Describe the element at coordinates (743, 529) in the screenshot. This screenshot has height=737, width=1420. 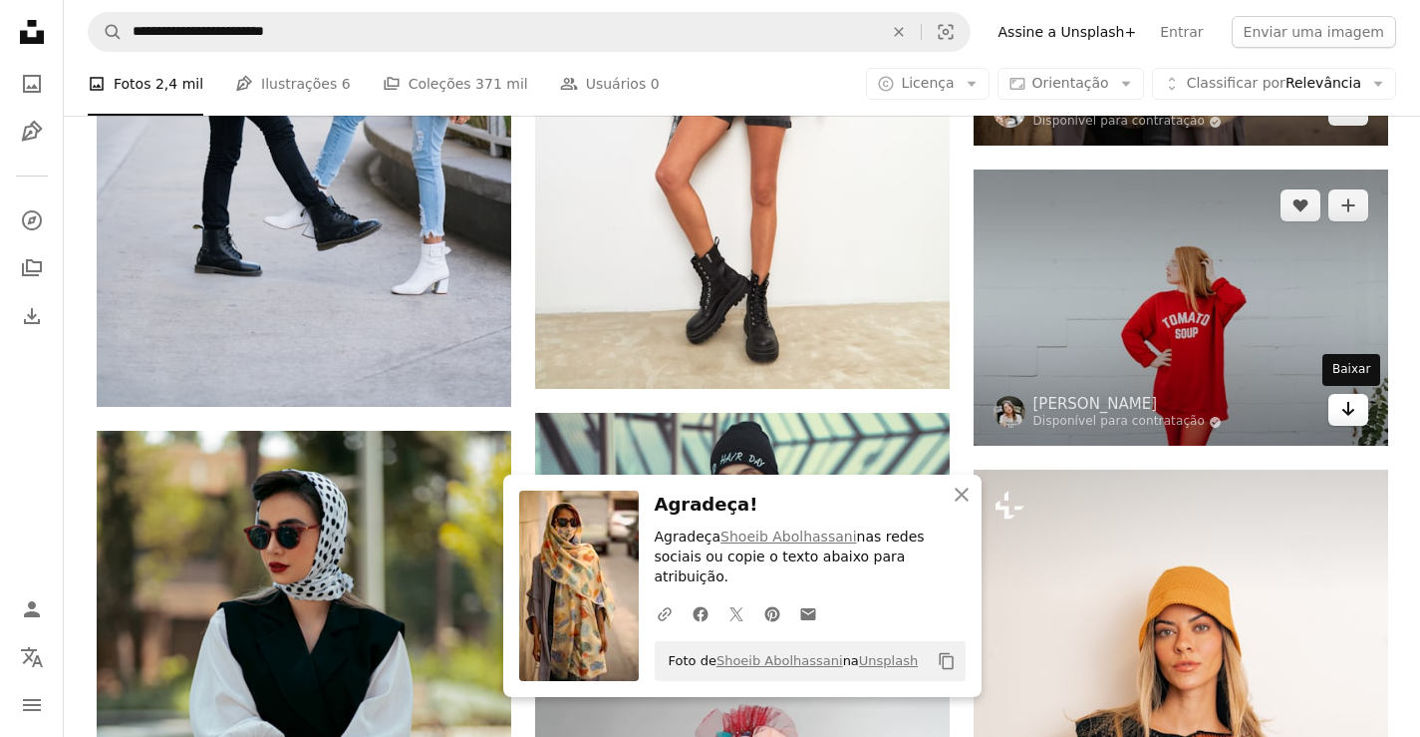
I see `img: mulher no boné preto da malha e jaqueta preta` at that location.